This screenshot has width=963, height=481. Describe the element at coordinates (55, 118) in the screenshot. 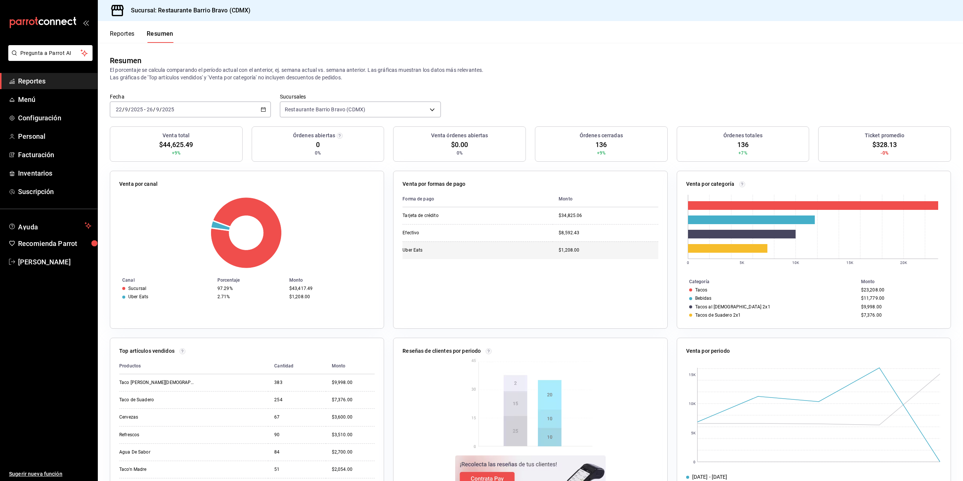

I see `span: Configuración` at that location.